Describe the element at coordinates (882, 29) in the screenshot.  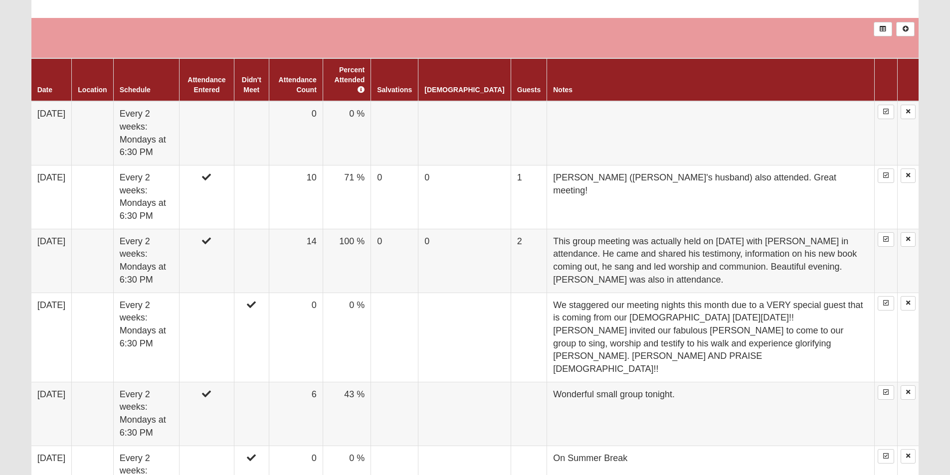
I see `a: Export to Excel` at that location.